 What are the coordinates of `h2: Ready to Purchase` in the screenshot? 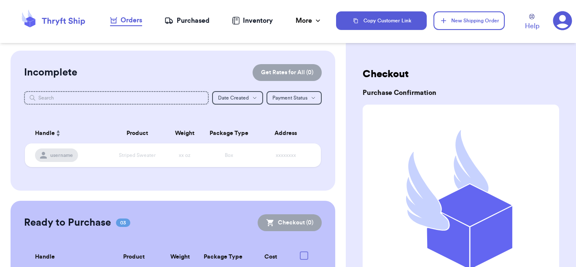 It's located at (67, 223).